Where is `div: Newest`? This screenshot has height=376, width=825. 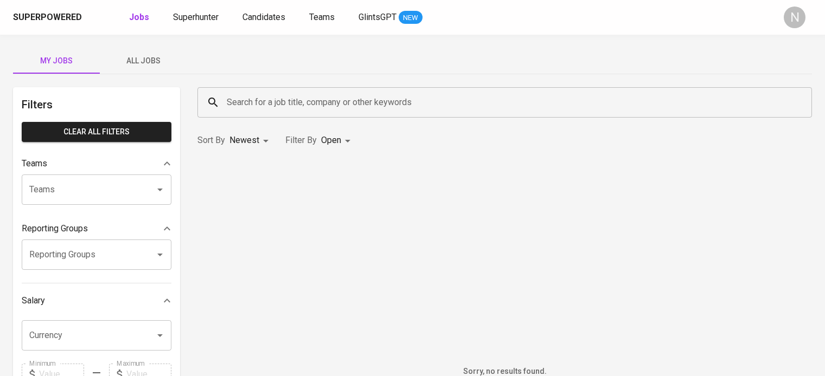
div: Newest is located at coordinates (251, 140).